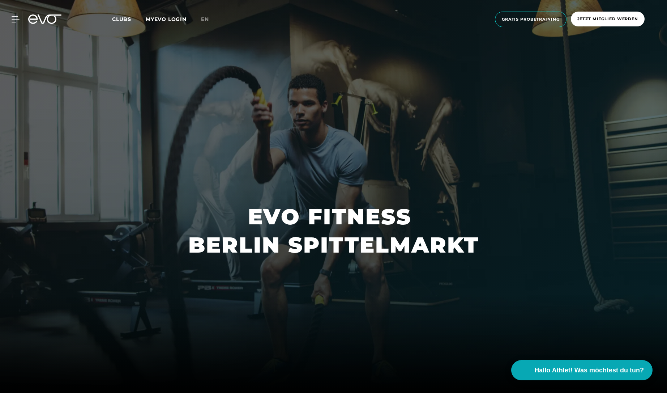  Describe the element at coordinates (589, 370) in the screenshot. I see `span: Hallo Athlet! Was möchtest du tun?` at that location.